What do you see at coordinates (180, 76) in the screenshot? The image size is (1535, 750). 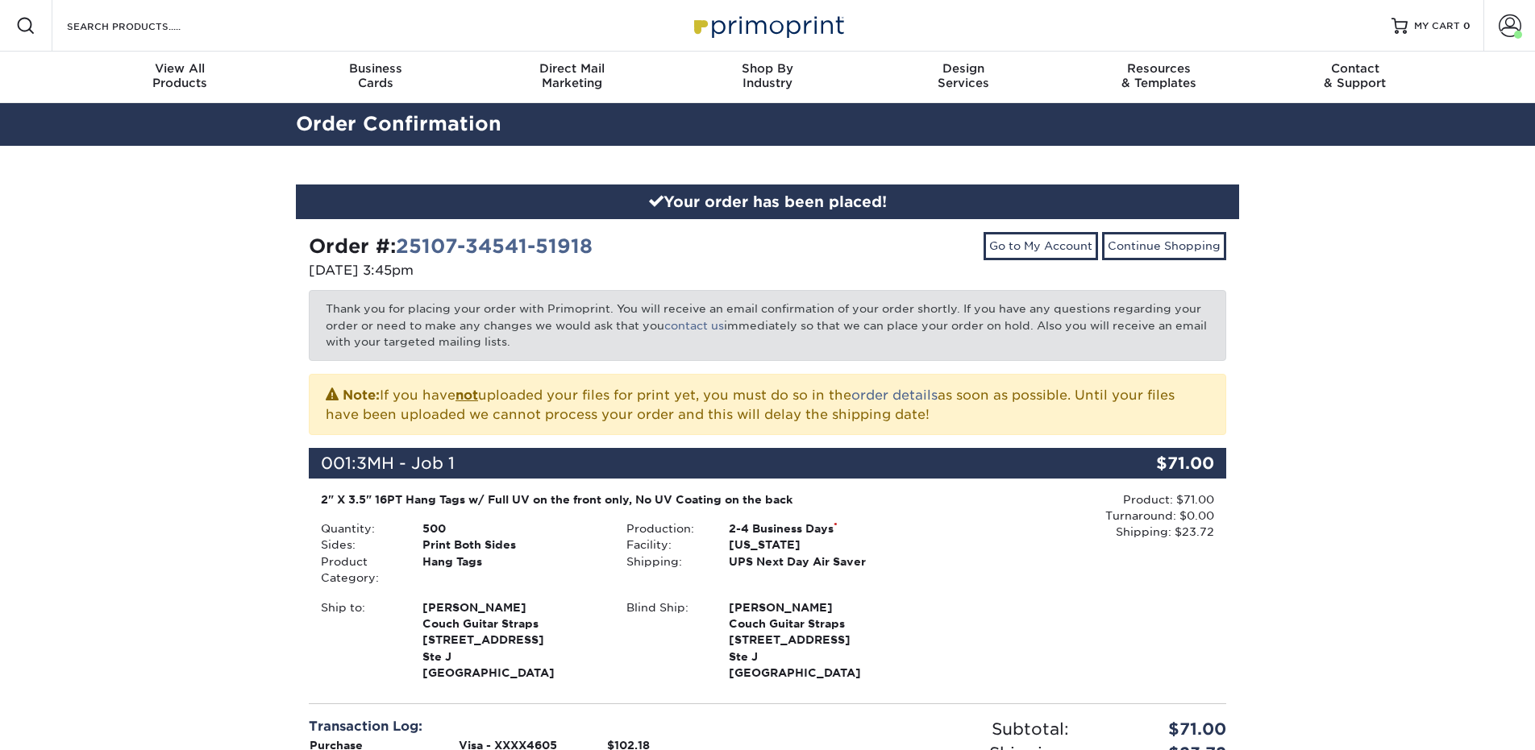 I see `div: Products` at bounding box center [180, 76].